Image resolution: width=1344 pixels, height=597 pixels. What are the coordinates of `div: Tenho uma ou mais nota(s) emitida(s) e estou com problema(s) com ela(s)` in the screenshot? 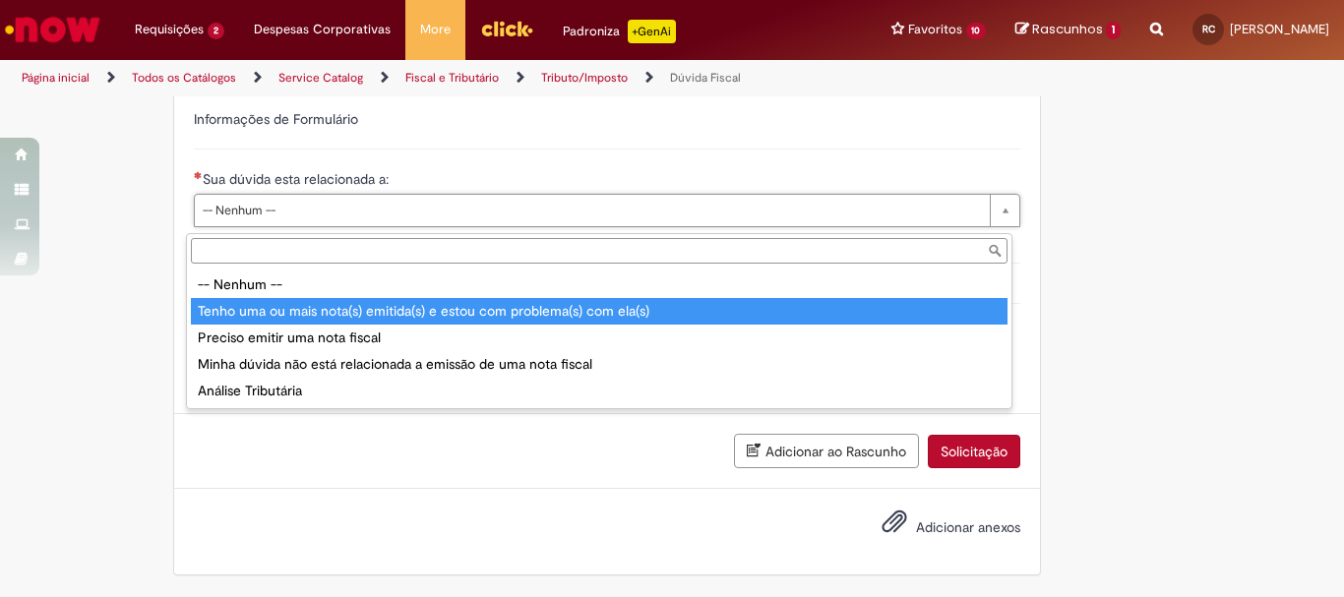 It's located at (599, 311).